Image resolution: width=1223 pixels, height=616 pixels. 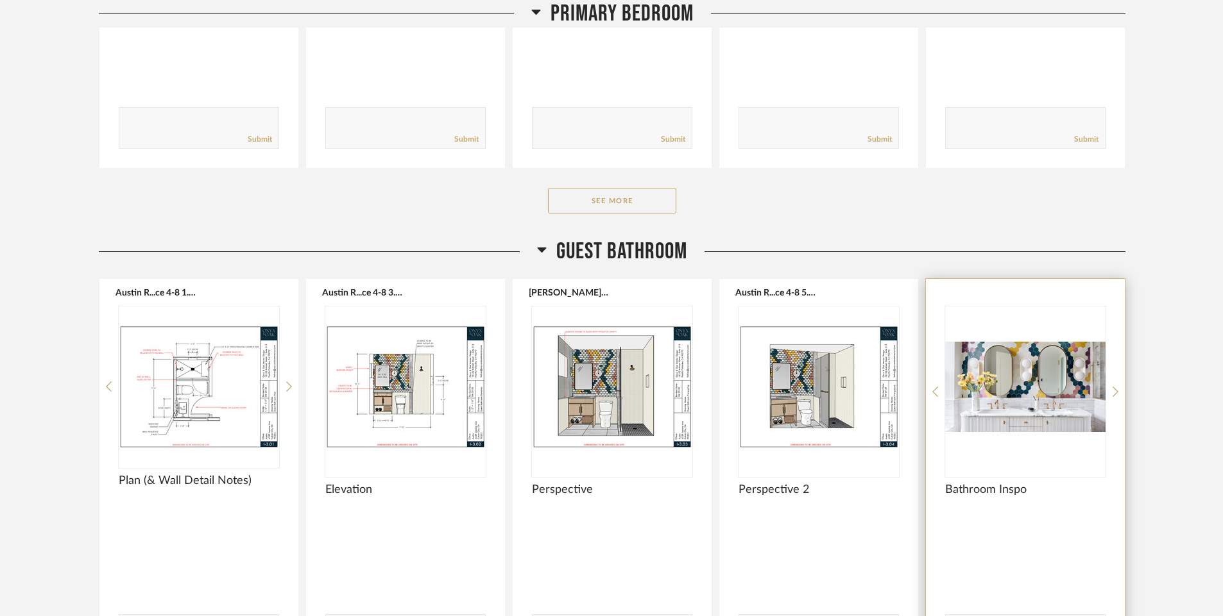 I want to click on span: Elevation, so click(x=405, y=490).